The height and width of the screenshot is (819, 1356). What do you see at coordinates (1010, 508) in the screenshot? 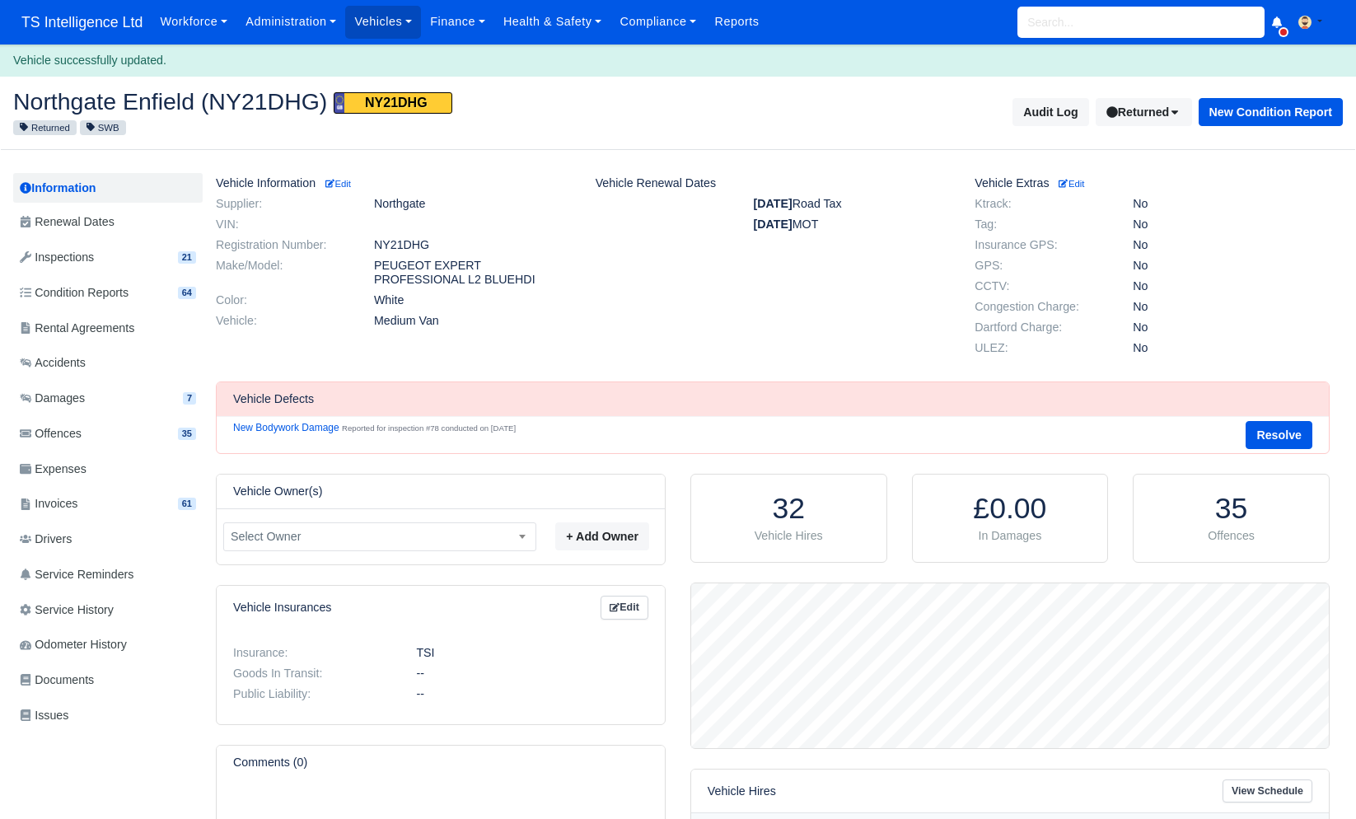
I see `h1: £0.00` at bounding box center [1010, 508].